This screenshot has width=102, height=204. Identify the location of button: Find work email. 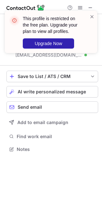
(52, 137).